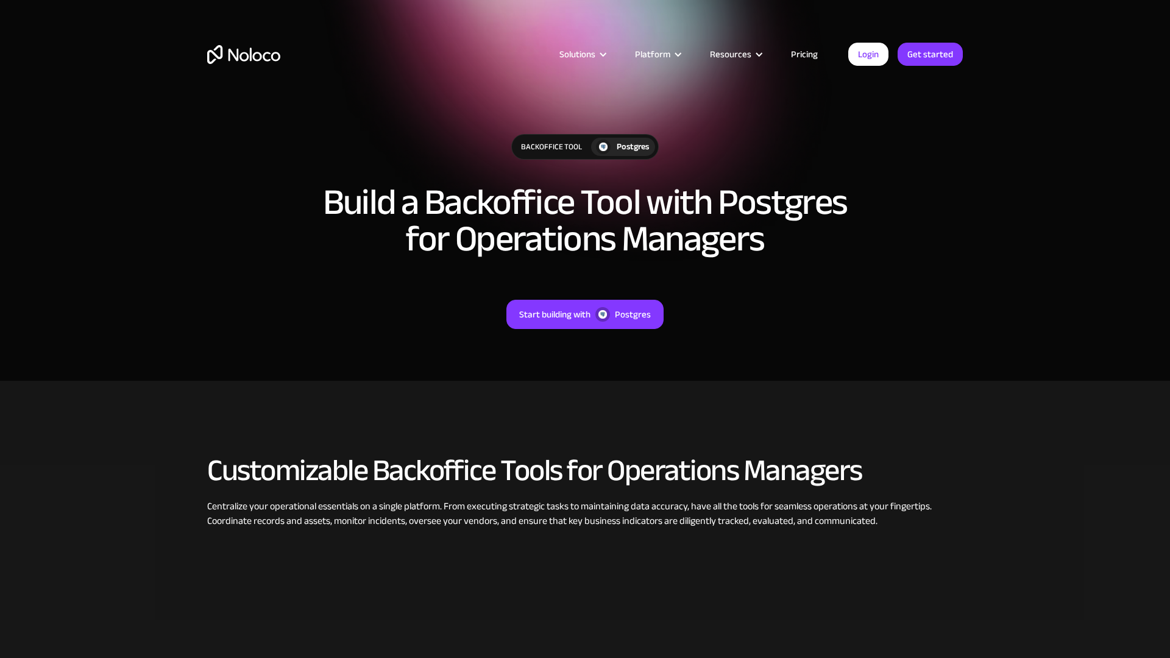 The width and height of the screenshot is (1170, 658). Describe the element at coordinates (805, 54) in the screenshot. I see `a: Pricing` at that location.